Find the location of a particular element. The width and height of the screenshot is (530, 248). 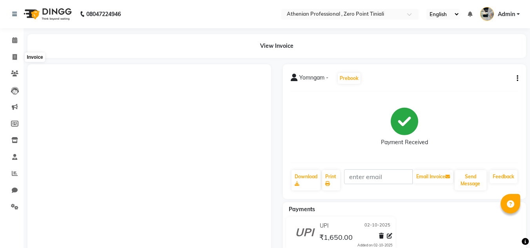

div: Payment Received is located at coordinates (404, 142).